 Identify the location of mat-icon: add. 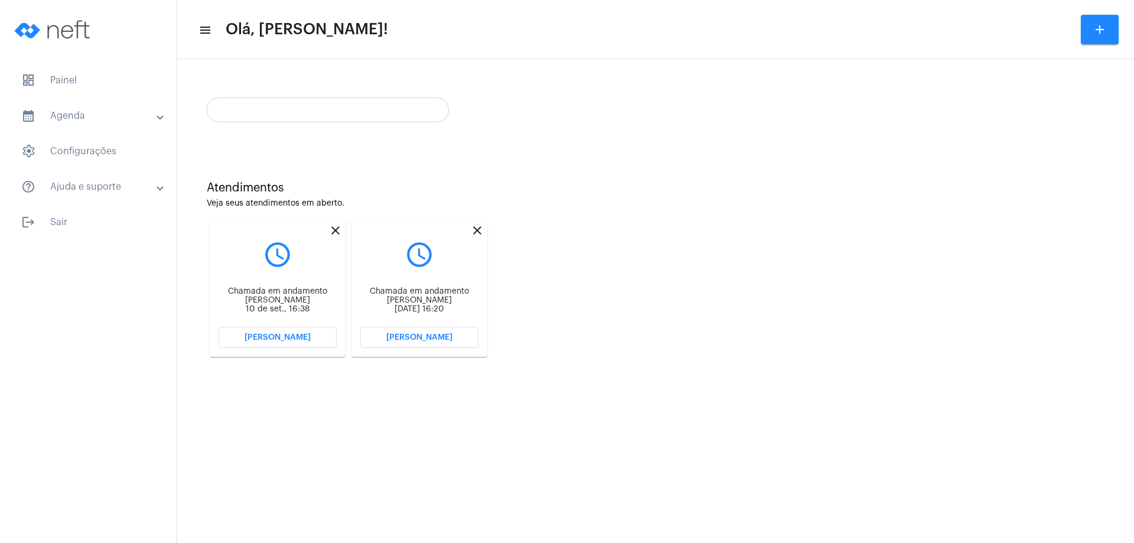
(1100, 30).